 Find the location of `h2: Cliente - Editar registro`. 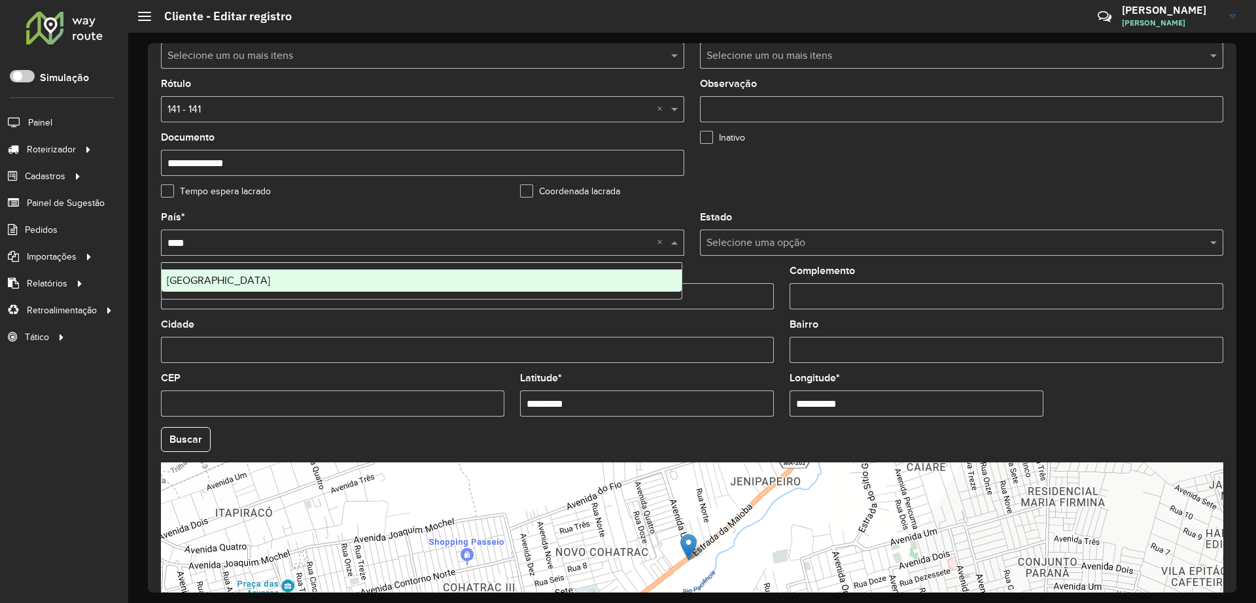

h2: Cliente - Editar registro is located at coordinates (221, 16).